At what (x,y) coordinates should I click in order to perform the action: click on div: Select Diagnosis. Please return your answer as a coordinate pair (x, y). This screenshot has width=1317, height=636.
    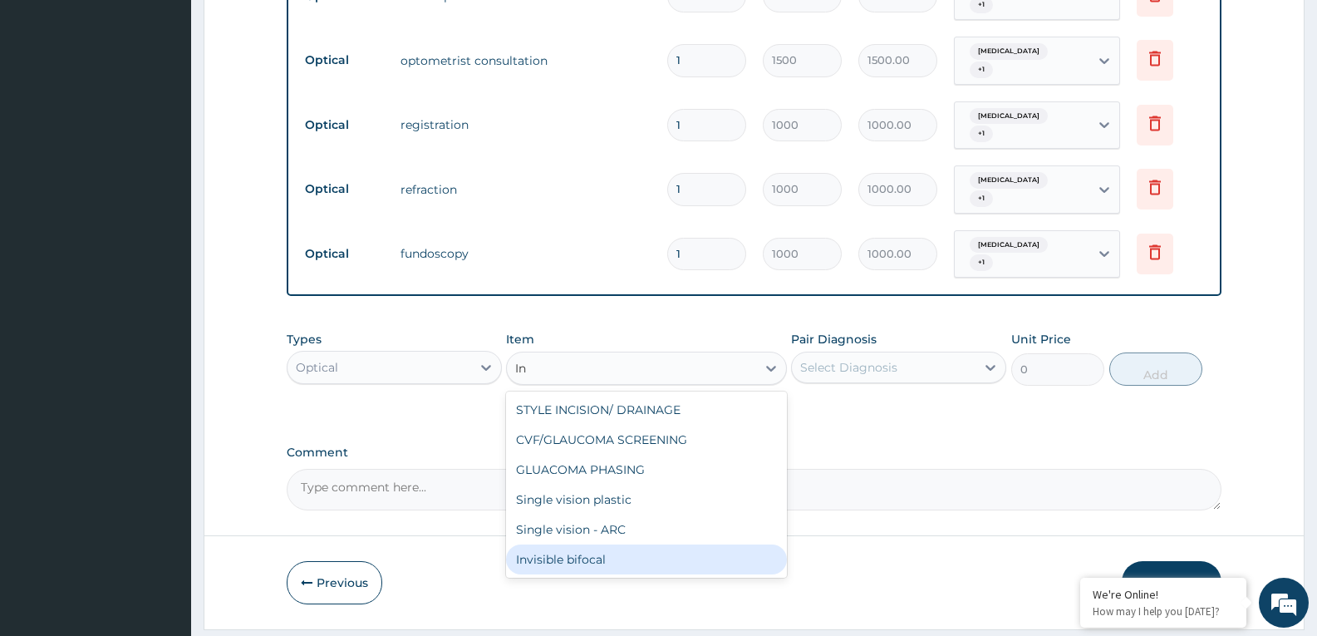
    Looking at the image, I should click on (849, 367).